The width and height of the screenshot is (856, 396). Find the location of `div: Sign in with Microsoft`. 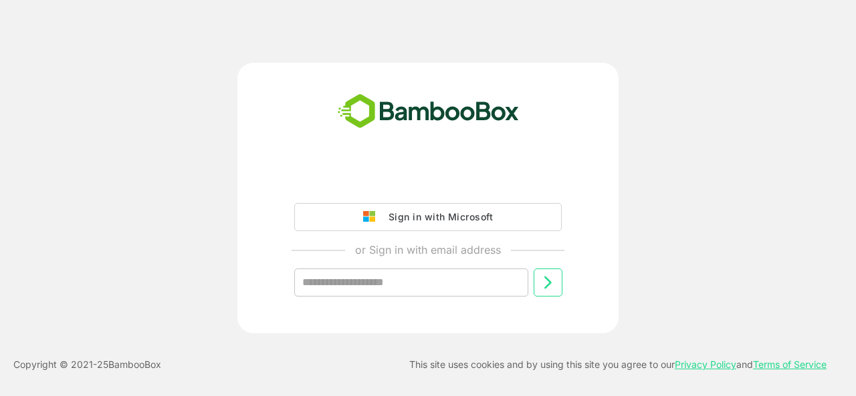

div: Sign in with Microsoft is located at coordinates (437, 217).